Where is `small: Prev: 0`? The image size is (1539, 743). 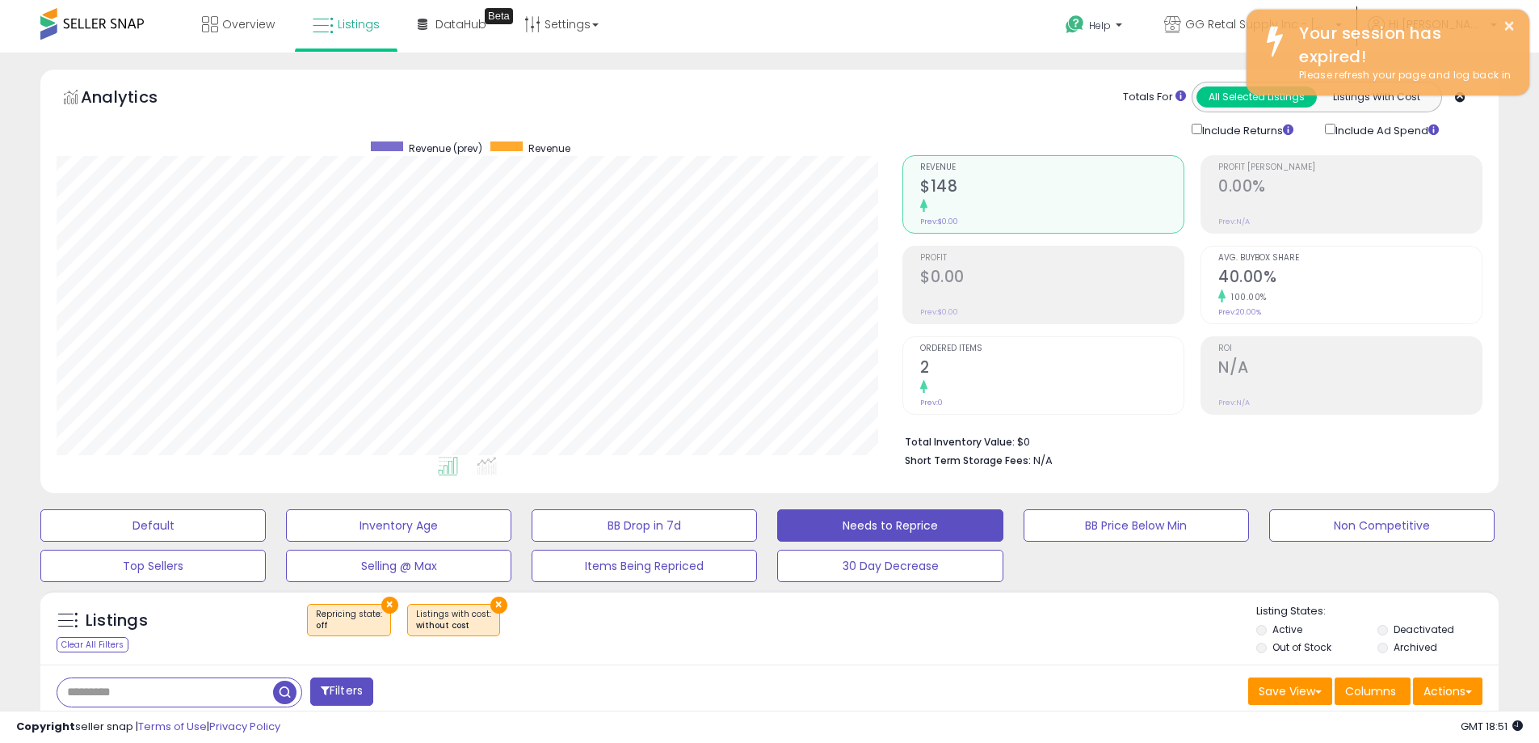
small: Prev: 0 is located at coordinates (932, 402).